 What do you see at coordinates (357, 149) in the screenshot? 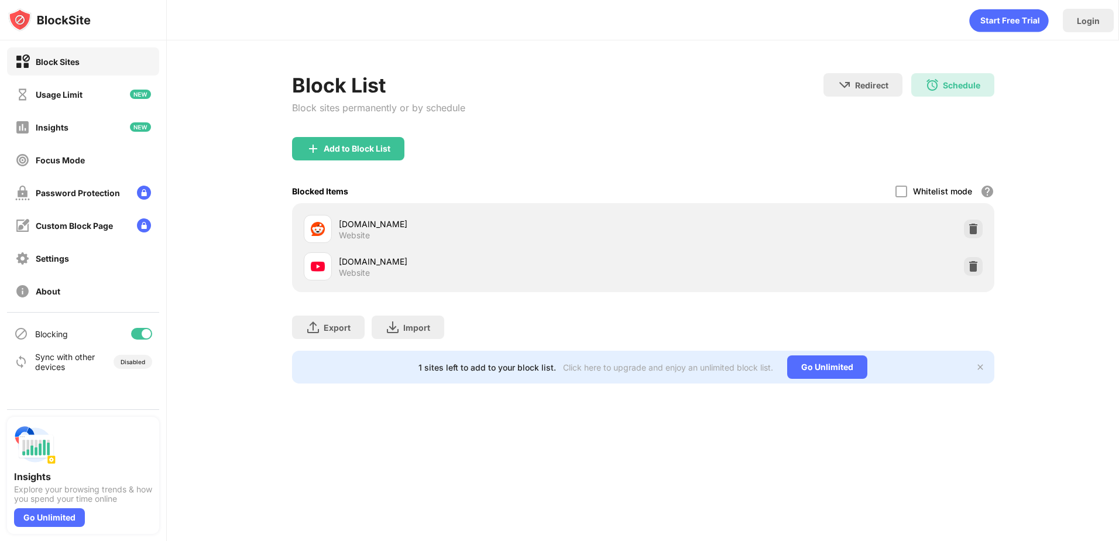
I see `div: Add to Block List` at bounding box center [357, 149].